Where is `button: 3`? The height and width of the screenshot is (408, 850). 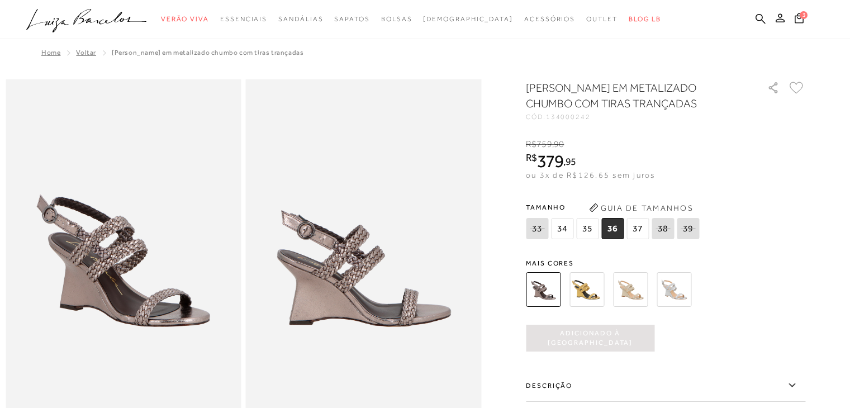
button: 3 is located at coordinates (799, 20).